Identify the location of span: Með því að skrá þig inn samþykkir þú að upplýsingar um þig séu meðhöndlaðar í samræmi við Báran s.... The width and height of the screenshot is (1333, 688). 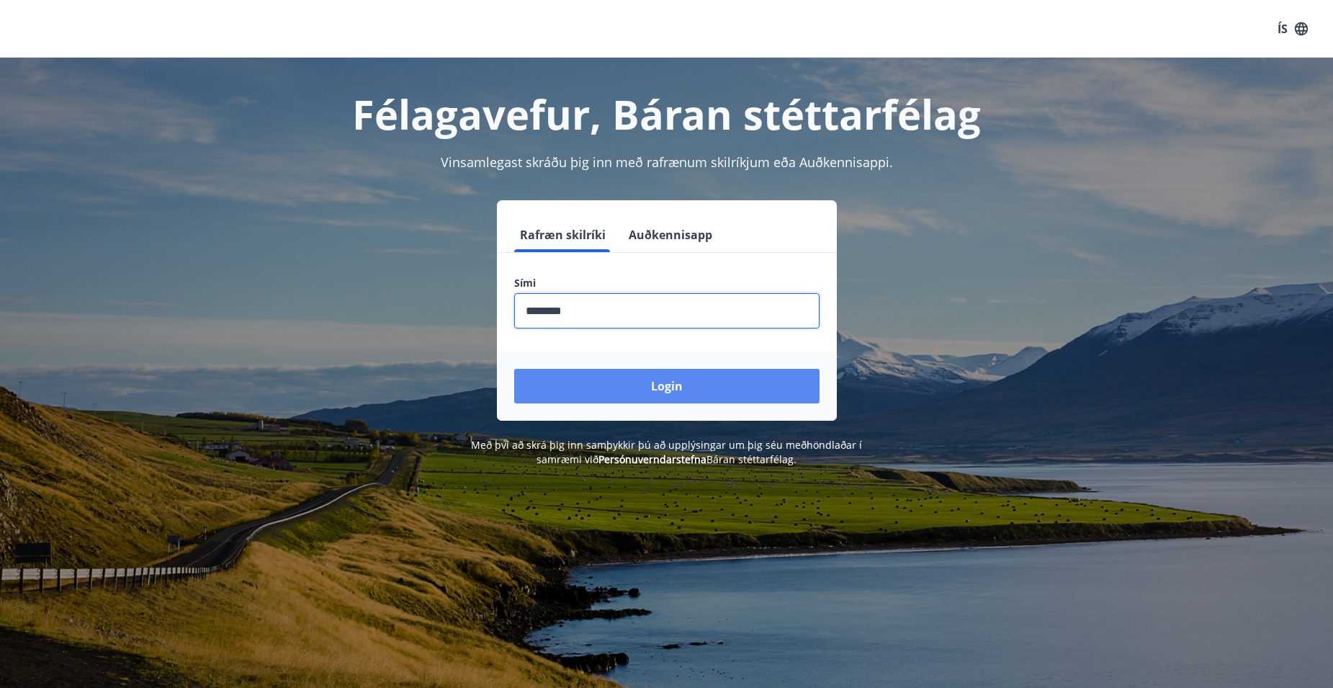
(666, 452).